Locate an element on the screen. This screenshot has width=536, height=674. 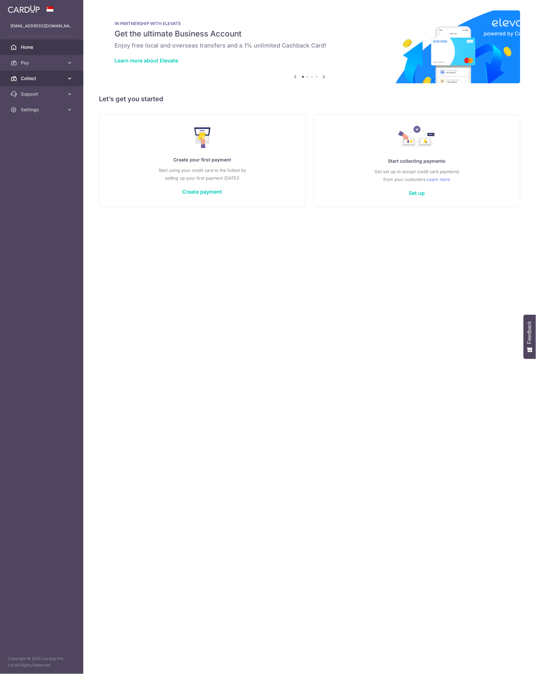
span: Home is located at coordinates (42, 47).